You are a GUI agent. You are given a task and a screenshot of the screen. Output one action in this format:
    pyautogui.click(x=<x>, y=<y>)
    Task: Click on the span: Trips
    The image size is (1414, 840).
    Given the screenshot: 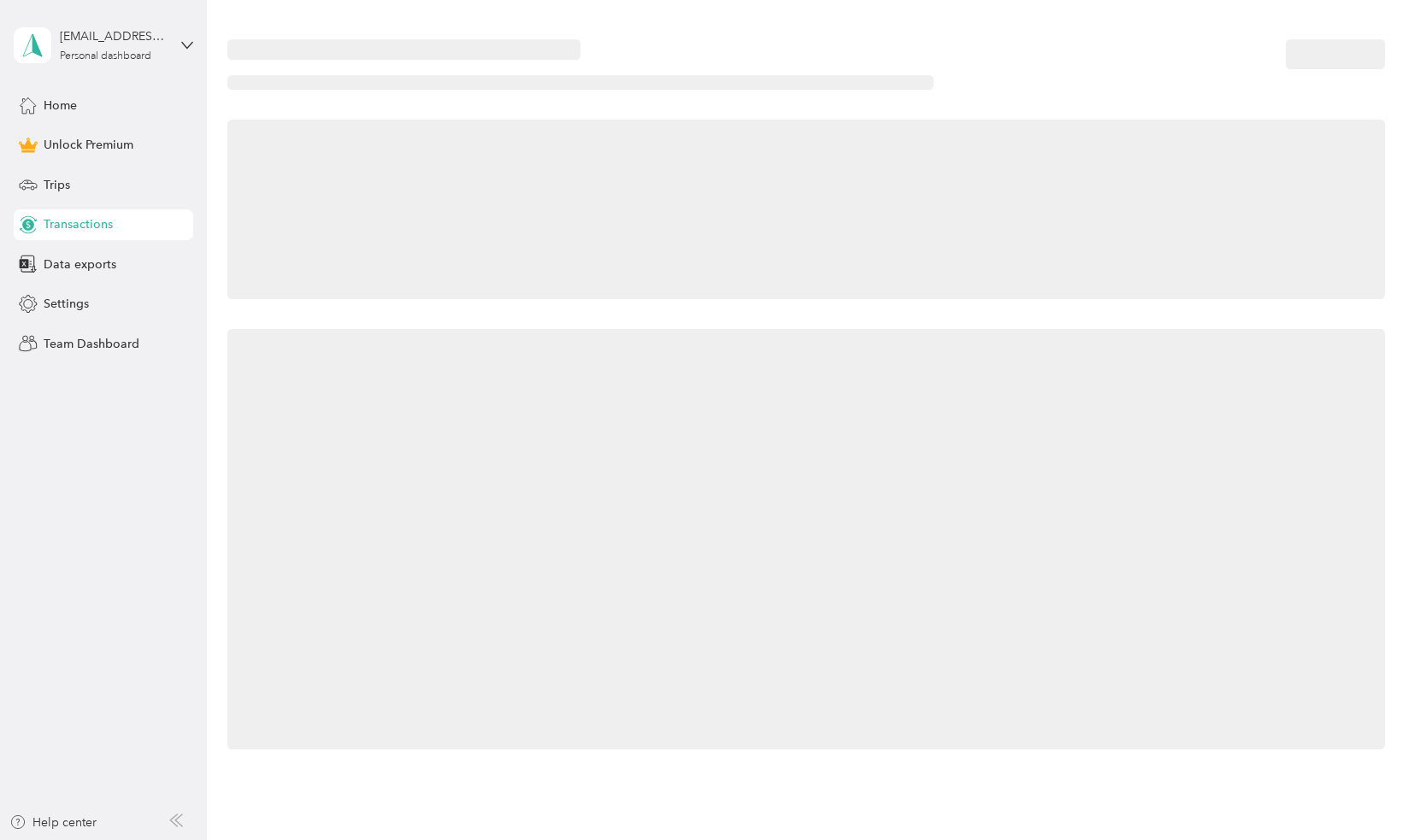 What is the action you would take?
    pyautogui.click(x=57, y=185)
    